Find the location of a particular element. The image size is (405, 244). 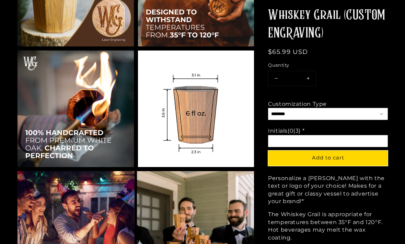

button: Add to cart is located at coordinates (328, 158).